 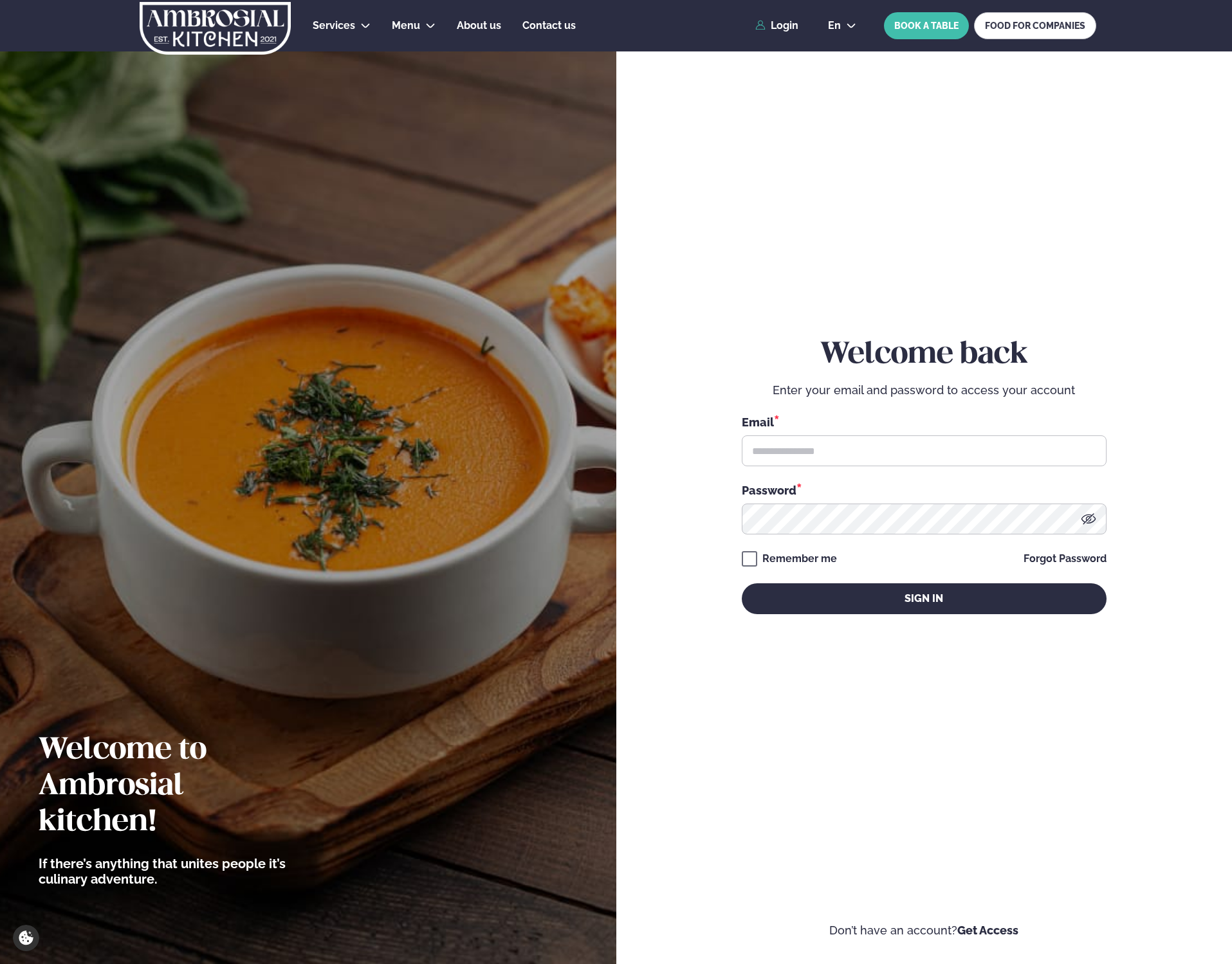 I want to click on img: logo, so click(x=215, y=28).